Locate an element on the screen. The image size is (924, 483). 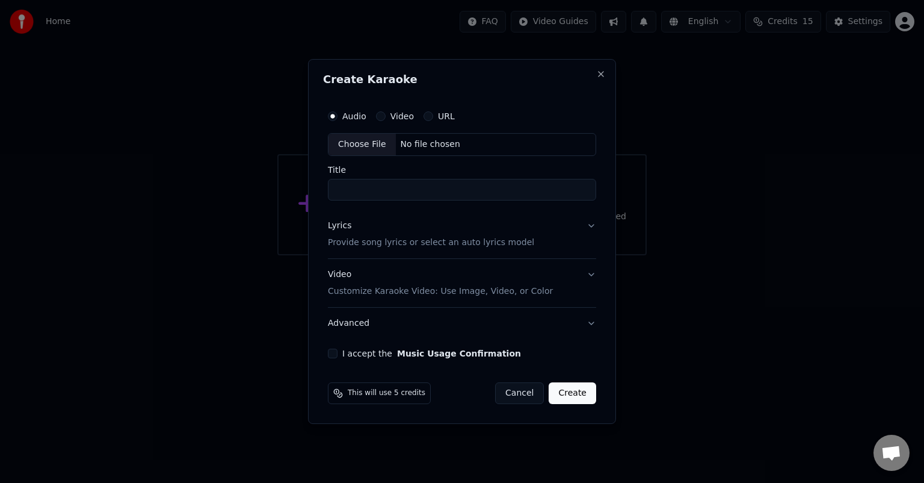
h2: Create Karaoke is located at coordinates (462, 79).